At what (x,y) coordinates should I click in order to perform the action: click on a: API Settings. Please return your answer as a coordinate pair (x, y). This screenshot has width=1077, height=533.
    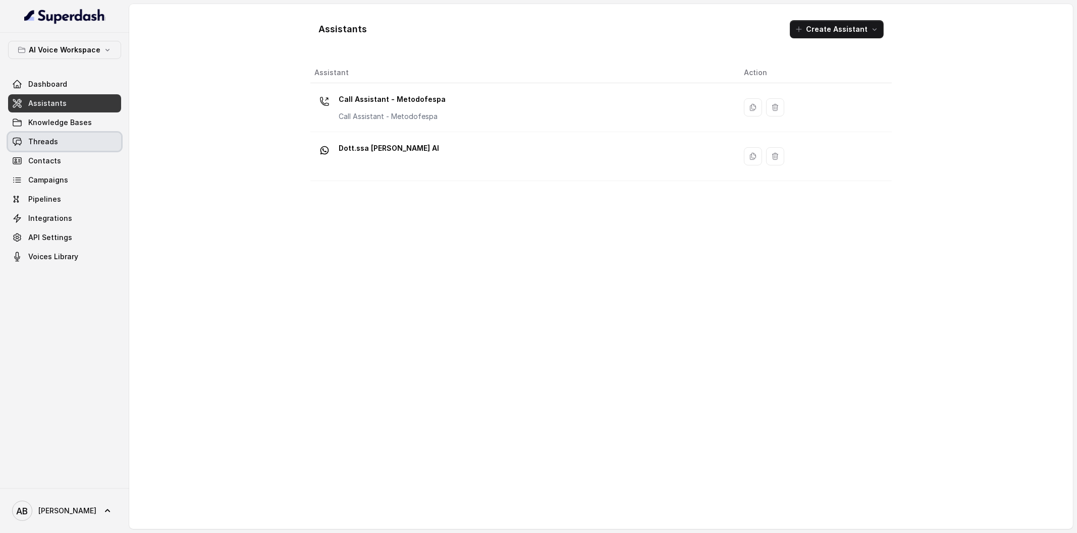
    Looking at the image, I should click on (65, 238).